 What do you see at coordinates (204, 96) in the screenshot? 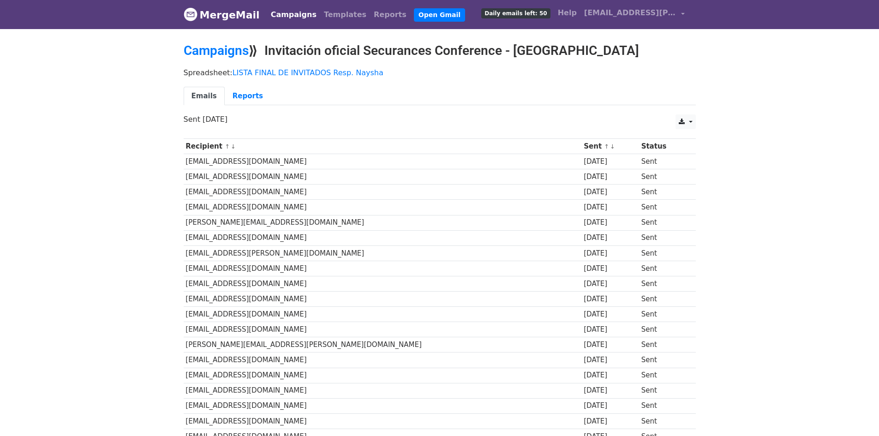
I see `a: Emails` at bounding box center [204, 96].